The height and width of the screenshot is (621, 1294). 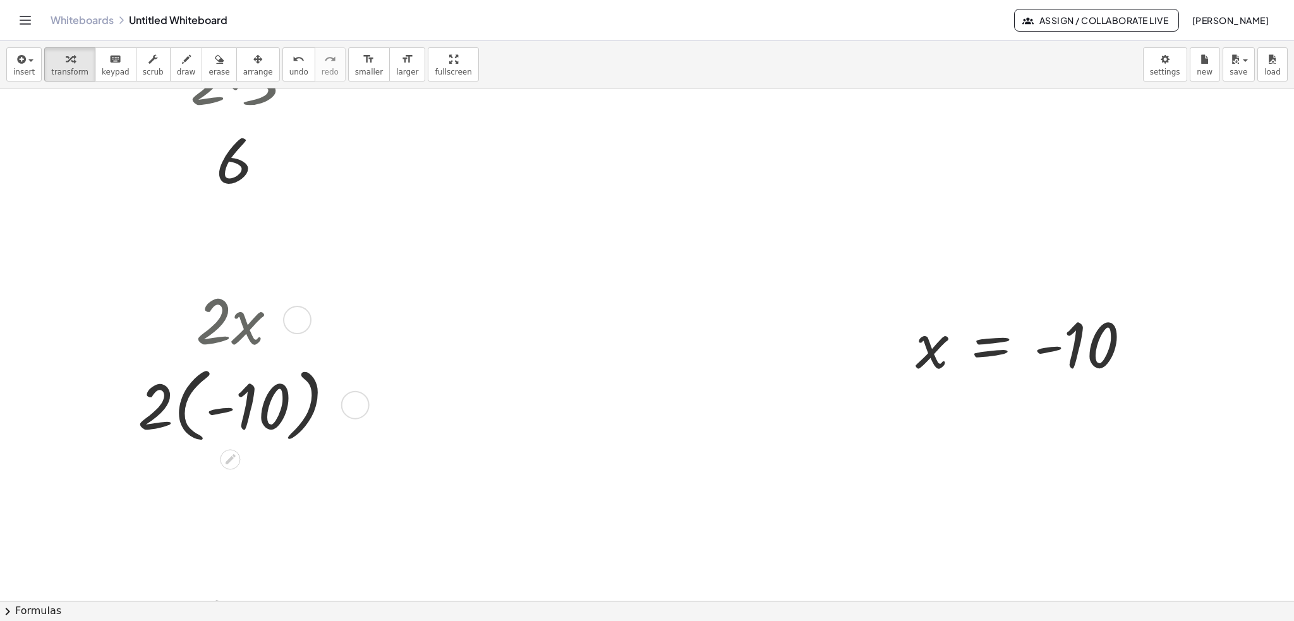 What do you see at coordinates (369, 72) in the screenshot?
I see `span: smaller` at bounding box center [369, 72].